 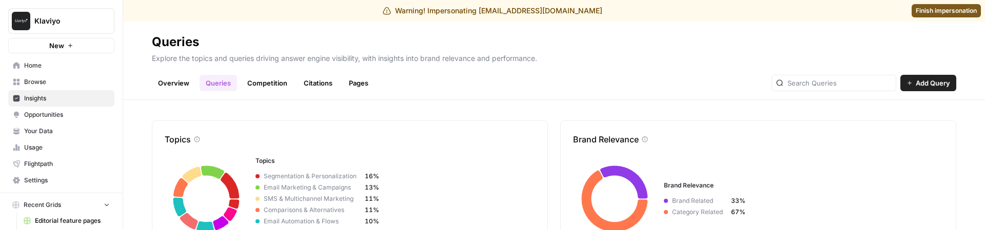 I want to click on span: 33%, so click(x=738, y=201).